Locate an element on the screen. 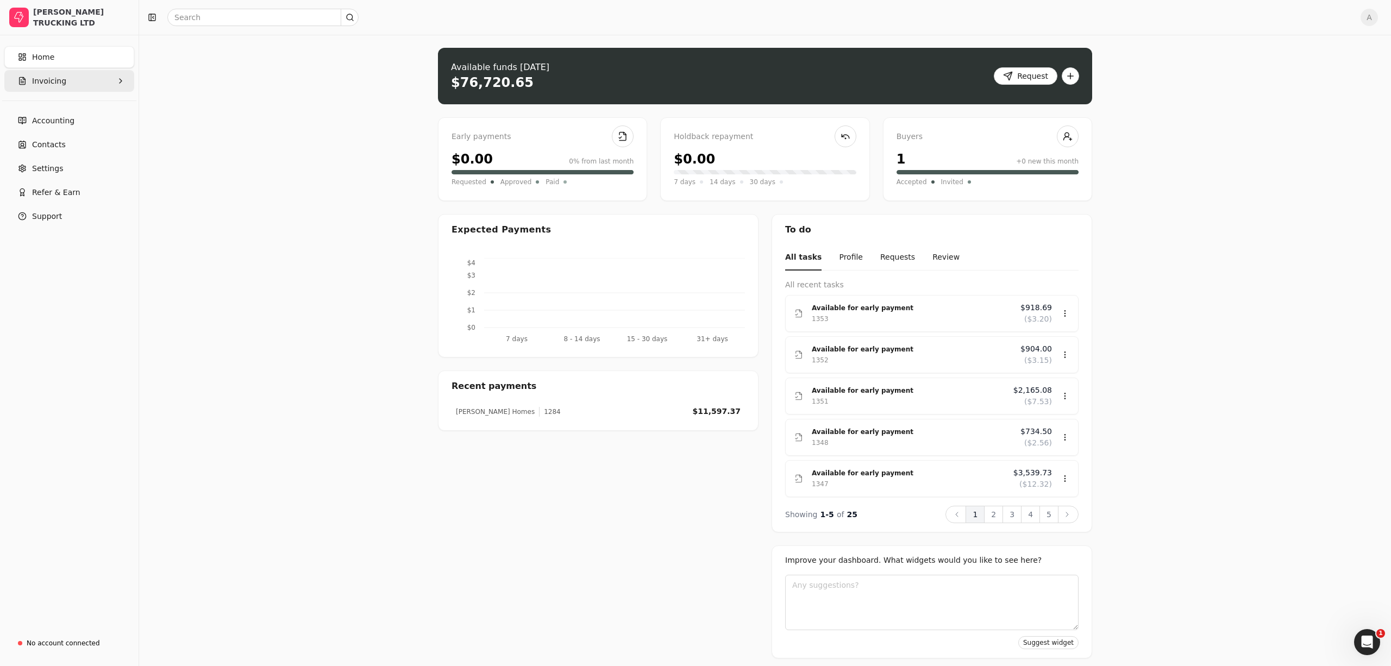 Image resolution: width=1391 pixels, height=666 pixels. span: Invited is located at coordinates (952, 182).